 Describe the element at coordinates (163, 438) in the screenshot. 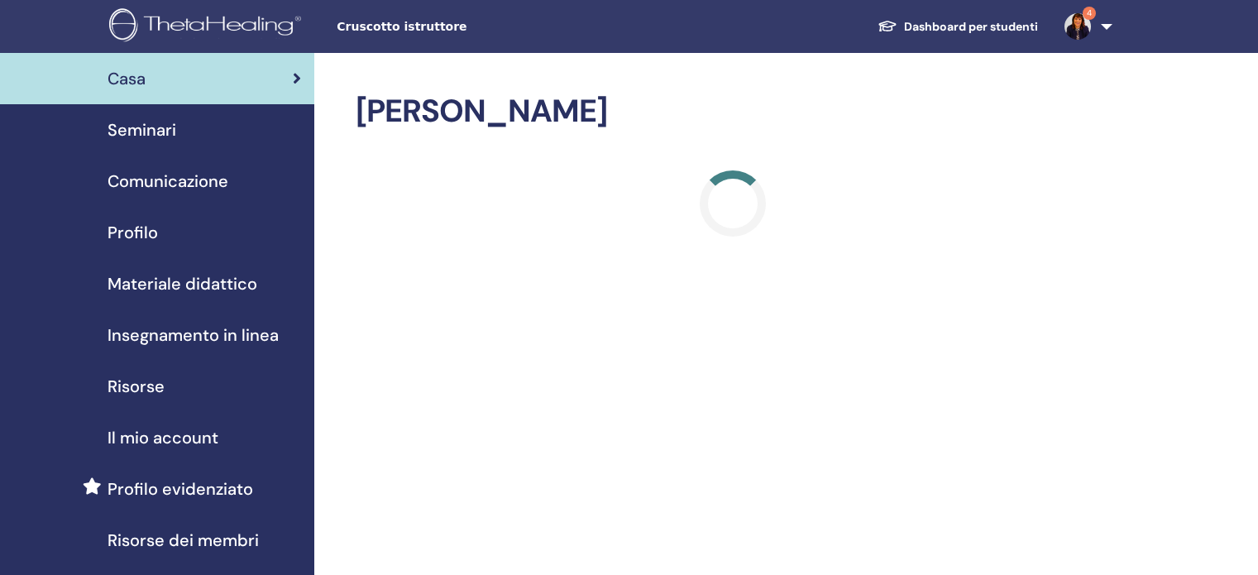

I see `span: Il mio account` at that location.